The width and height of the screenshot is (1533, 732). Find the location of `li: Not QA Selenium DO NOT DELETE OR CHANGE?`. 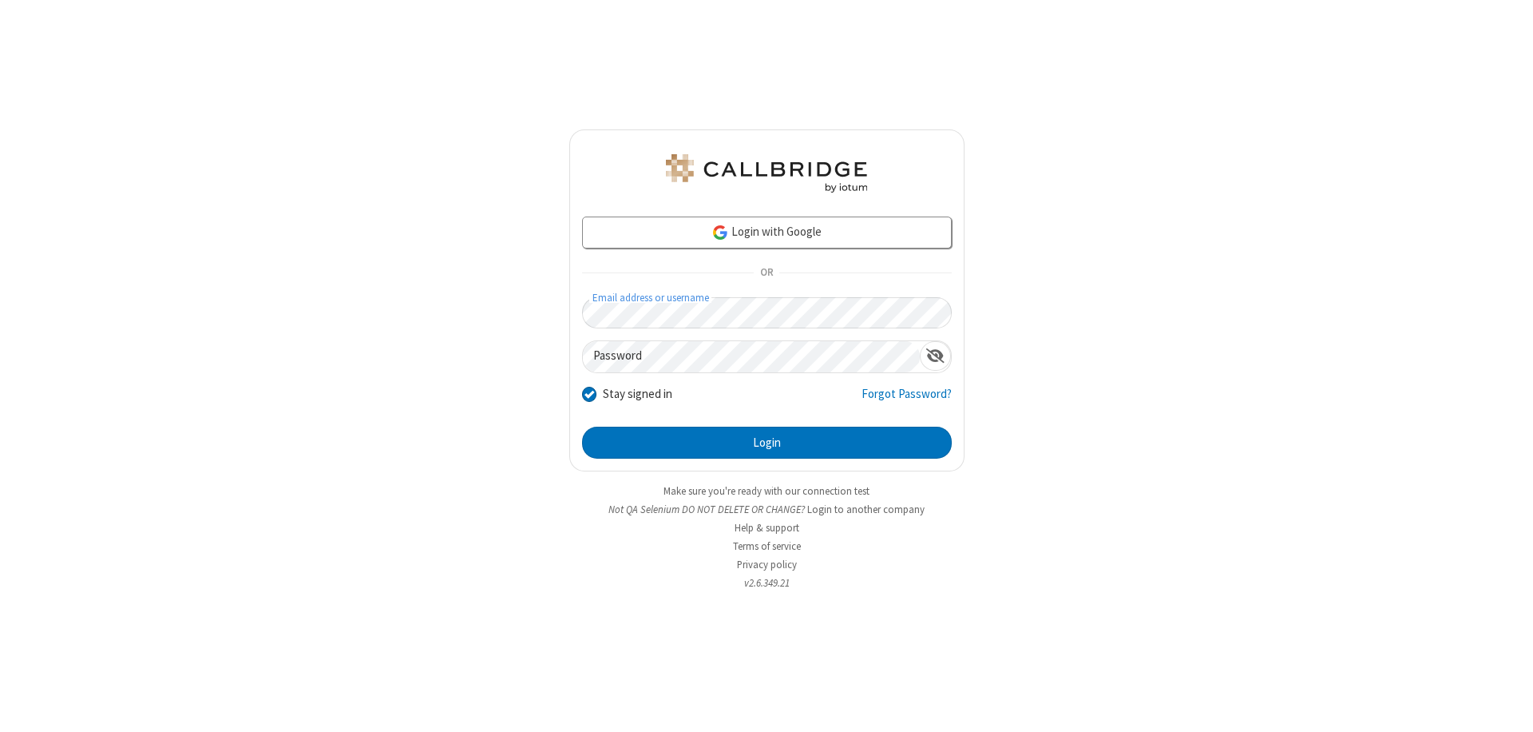

li: Not QA Selenium DO NOT DELETE OR CHANGE? is located at coordinates (767, 509).